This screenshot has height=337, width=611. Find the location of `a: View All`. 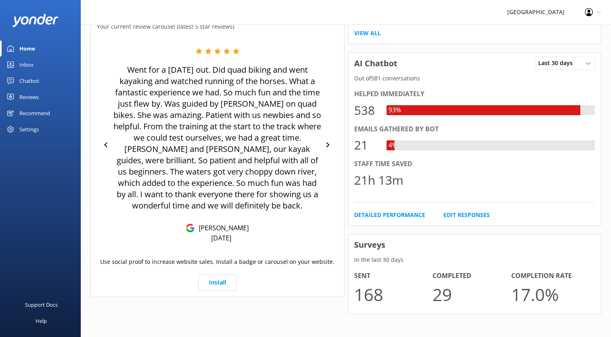

a: View All is located at coordinates (368, 33).